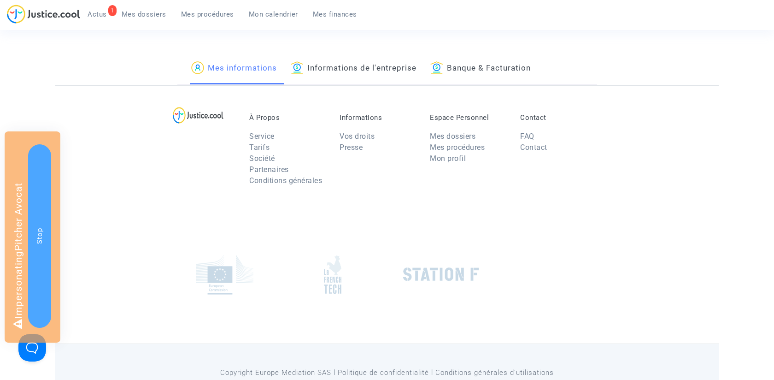 The image size is (774, 380). Describe the element at coordinates (40, 236) in the screenshot. I see `span: Stop` at that location.